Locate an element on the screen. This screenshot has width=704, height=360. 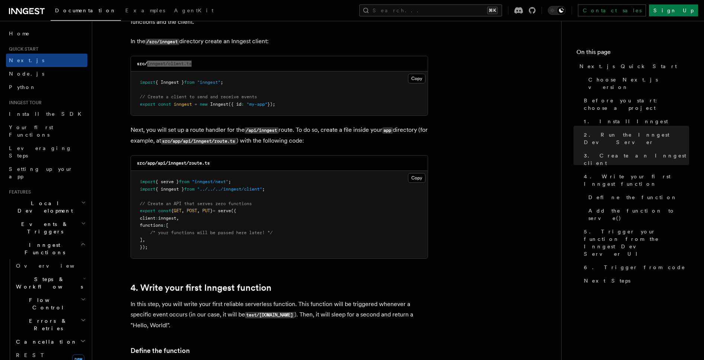
a: Choose Next.js version is located at coordinates (637, 83).